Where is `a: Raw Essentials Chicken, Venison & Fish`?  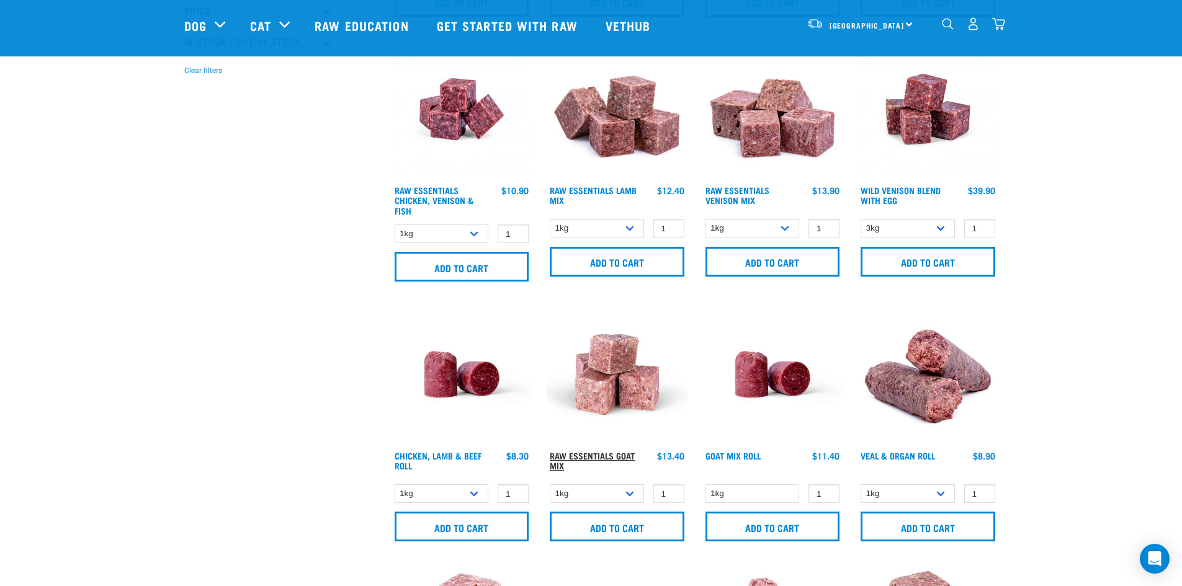 a: Raw Essentials Chicken, Venison & Fish is located at coordinates (434, 200).